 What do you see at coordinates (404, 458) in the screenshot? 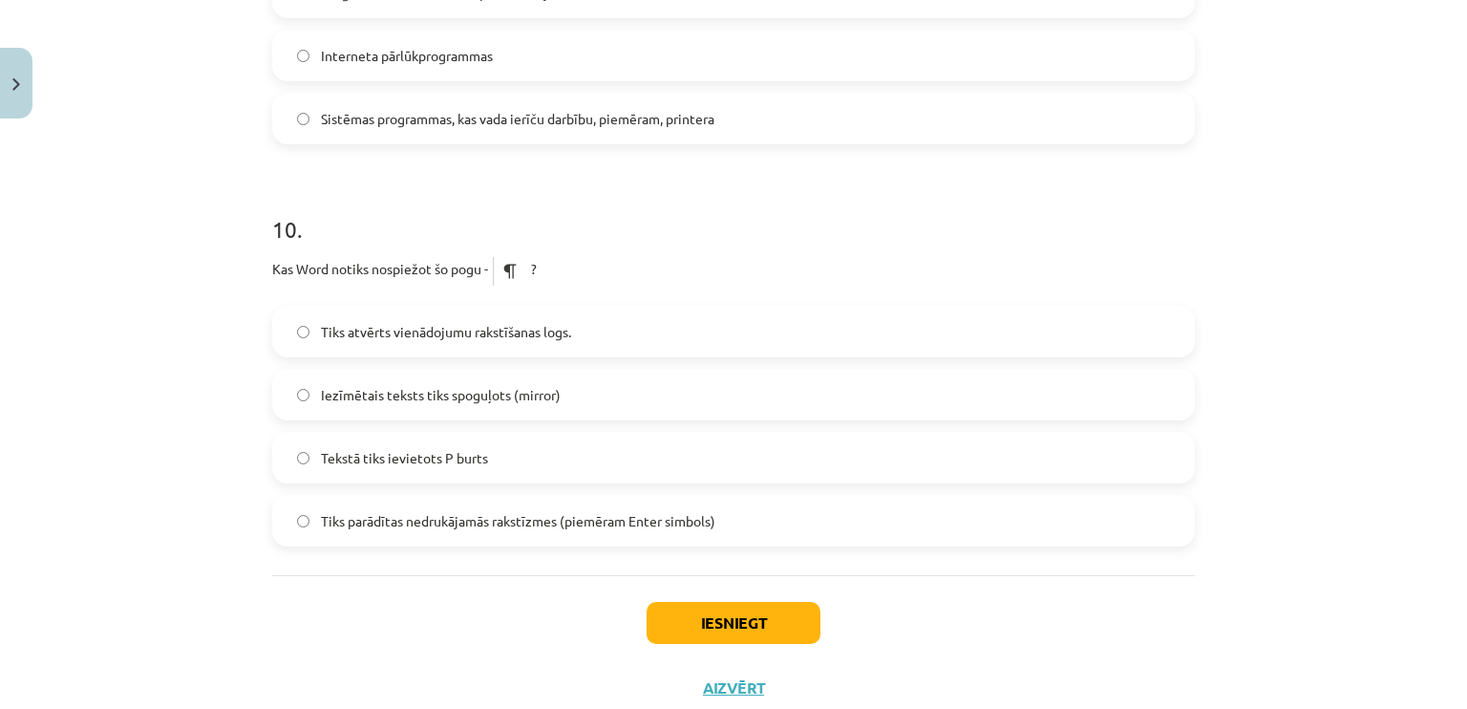
I see `span: Tekstā tiks ievietots P burts` at bounding box center [404, 458].